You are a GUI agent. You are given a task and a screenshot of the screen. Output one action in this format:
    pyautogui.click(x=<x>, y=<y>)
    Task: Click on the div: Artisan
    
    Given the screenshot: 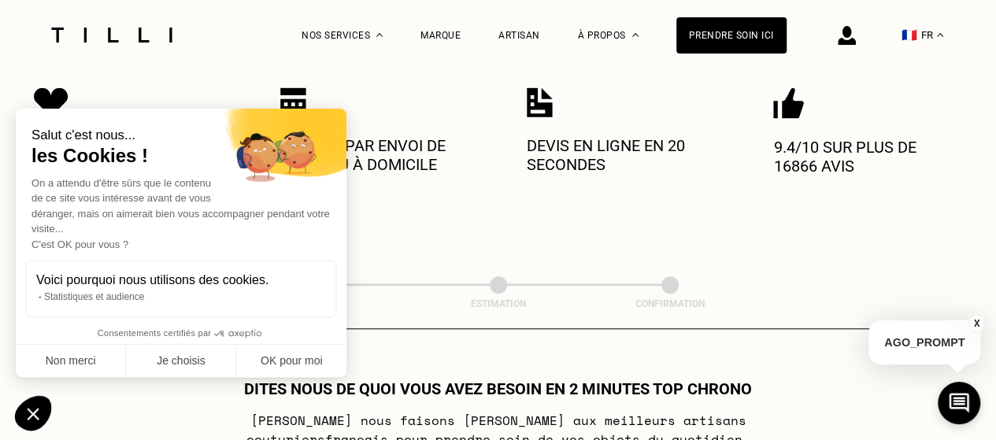 What is the action you would take?
    pyautogui.click(x=519, y=35)
    